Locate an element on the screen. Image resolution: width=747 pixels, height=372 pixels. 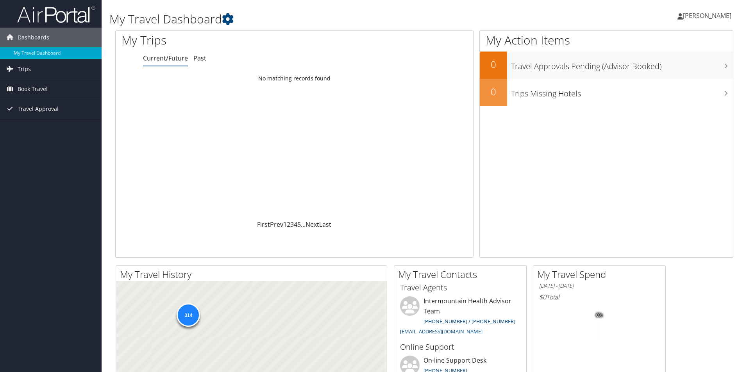
h1: My Action Items is located at coordinates (606, 40).